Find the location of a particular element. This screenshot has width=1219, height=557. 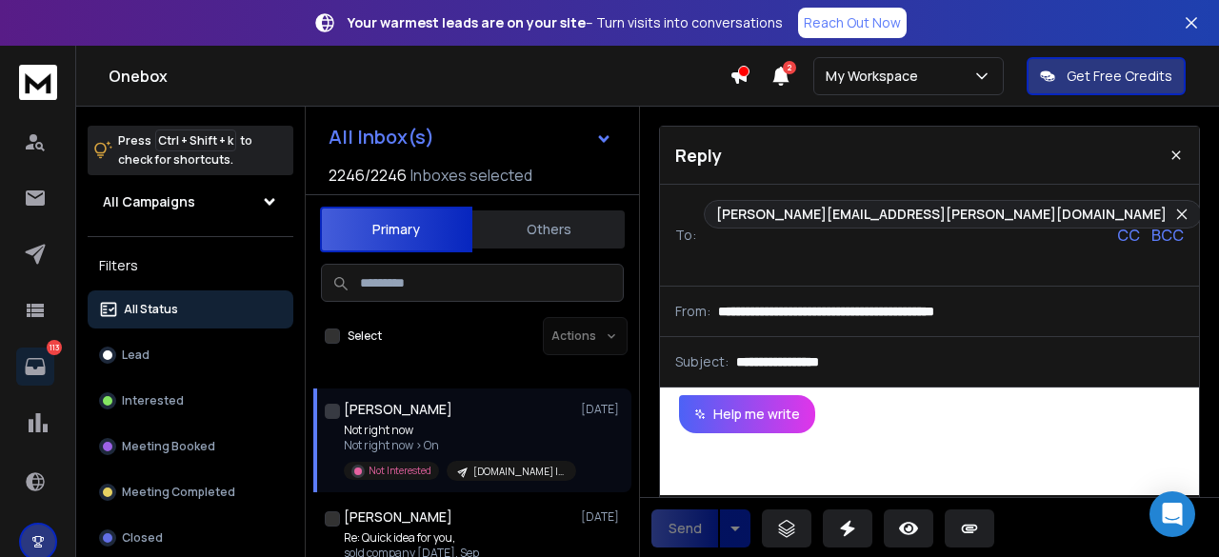

p: BCC is located at coordinates (1167, 235).